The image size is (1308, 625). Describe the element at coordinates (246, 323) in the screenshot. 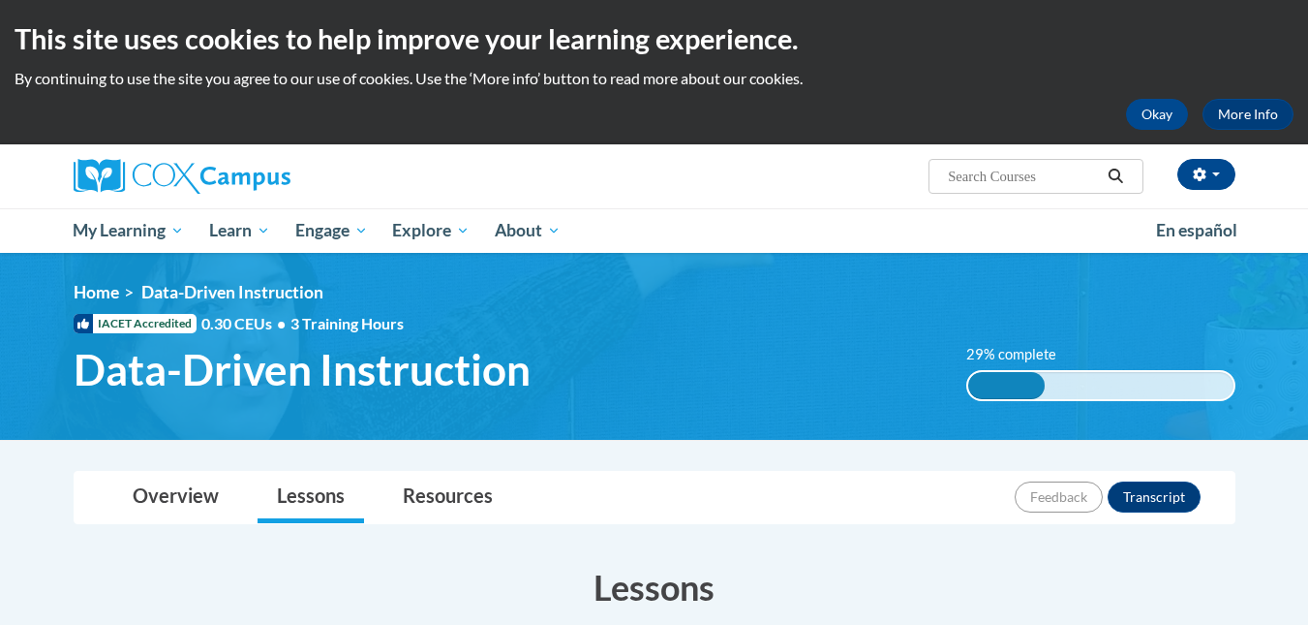

I see `span: 0.30 CEUs` at that location.